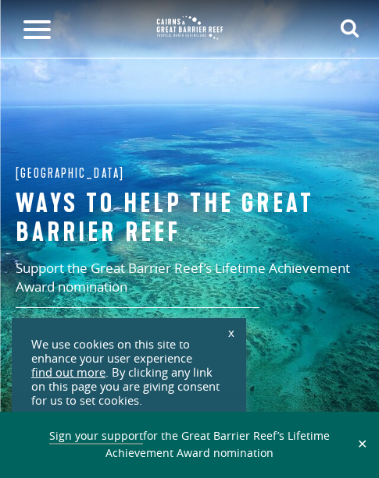 This screenshot has width=379, height=478. What do you see at coordinates (189, 284) in the screenshot?
I see `p: Support the Great Barrier Reef’s Lifetime Achievement Award nomination` at bounding box center [189, 284].